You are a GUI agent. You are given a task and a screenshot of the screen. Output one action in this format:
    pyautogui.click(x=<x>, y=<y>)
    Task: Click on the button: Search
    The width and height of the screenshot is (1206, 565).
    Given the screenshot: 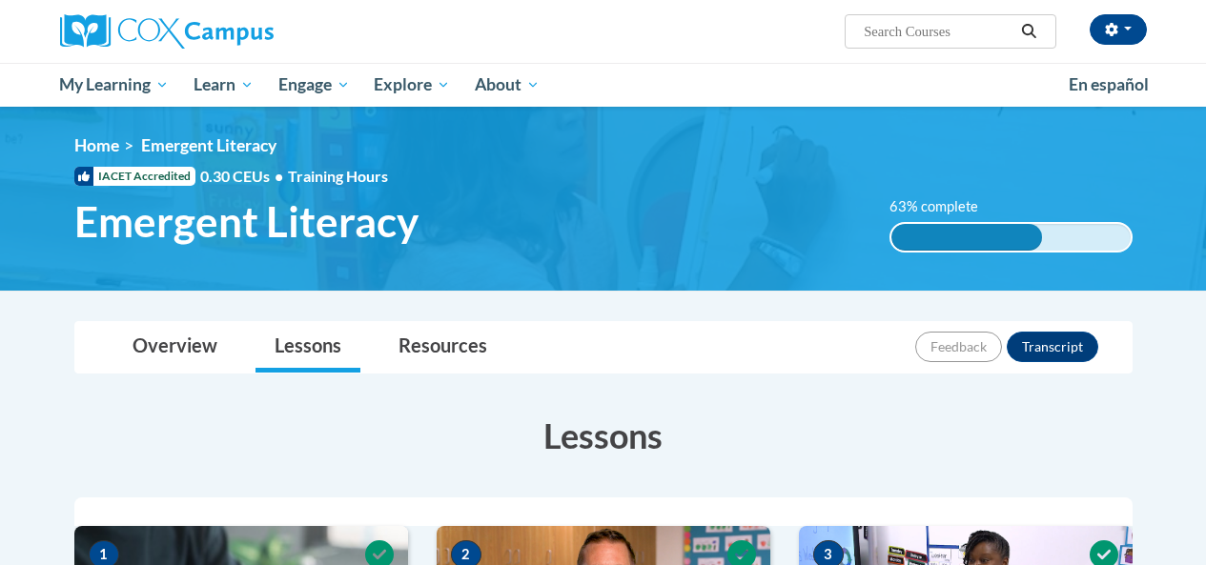 What is the action you would take?
    pyautogui.click(x=1028, y=31)
    